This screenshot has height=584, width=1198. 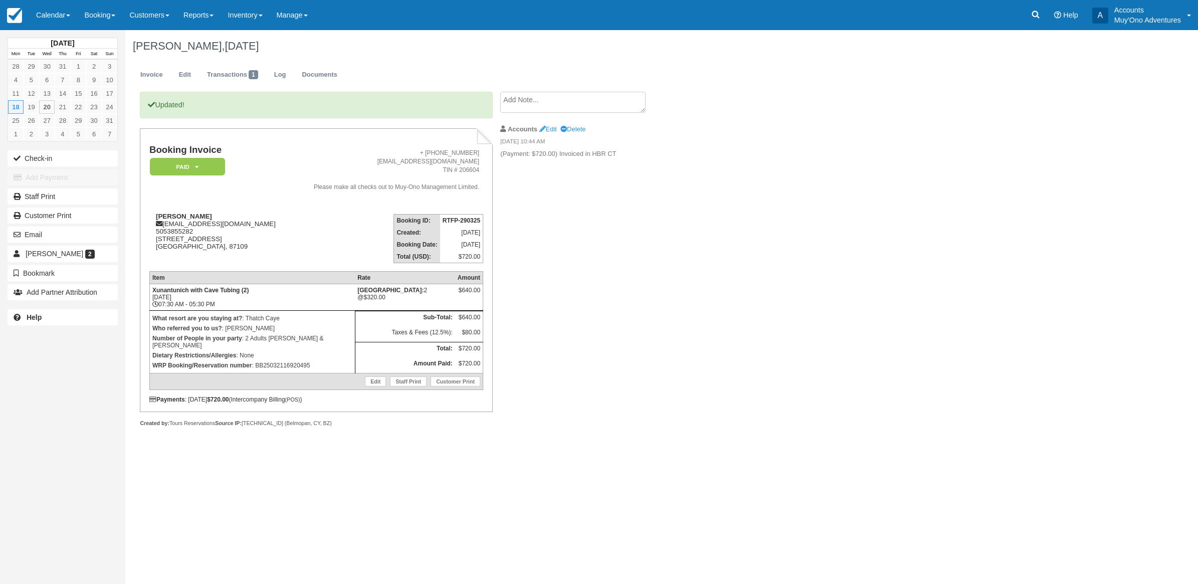 What do you see at coordinates (405, 365) in the screenshot?
I see `th: Amount Paid:` at bounding box center [405, 365].